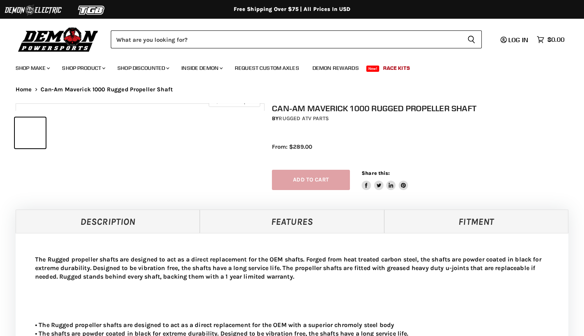  Describe the element at coordinates (83, 68) in the screenshot. I see `a: Shop Product` at that location.